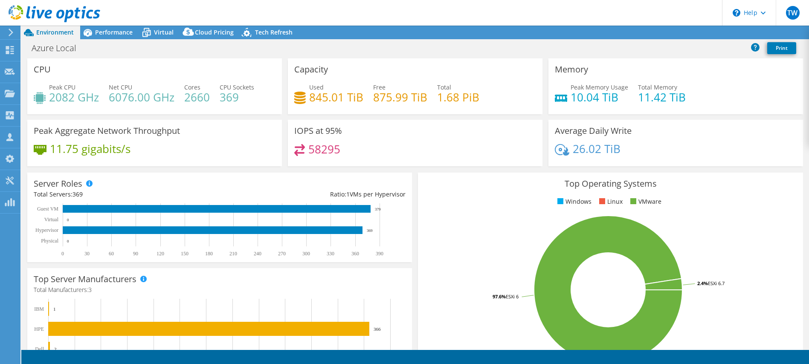  I want to click on text: 60, so click(111, 254).